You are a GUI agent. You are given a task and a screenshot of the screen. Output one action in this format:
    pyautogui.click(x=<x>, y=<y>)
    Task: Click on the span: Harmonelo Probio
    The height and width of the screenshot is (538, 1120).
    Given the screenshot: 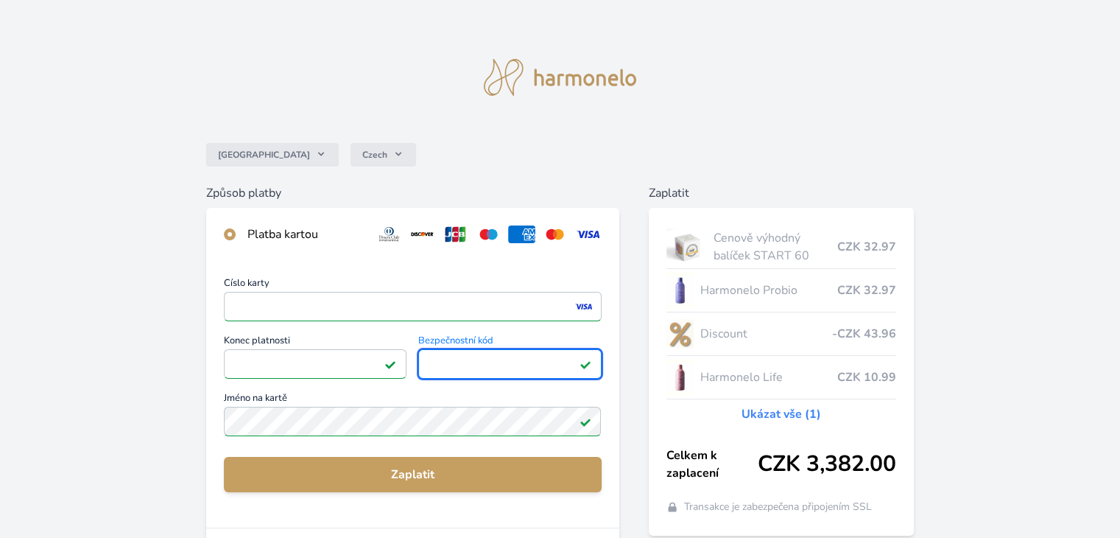 What is the action you would take?
    pyautogui.click(x=768, y=290)
    